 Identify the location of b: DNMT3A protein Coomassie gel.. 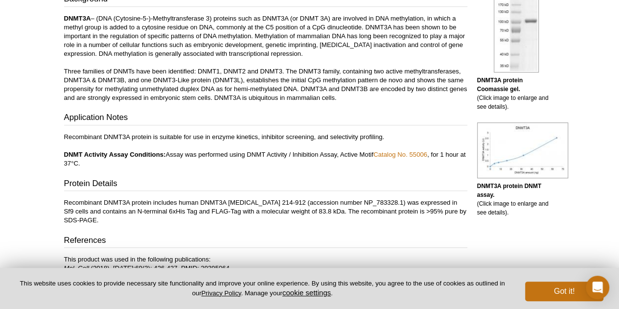
(500, 85).